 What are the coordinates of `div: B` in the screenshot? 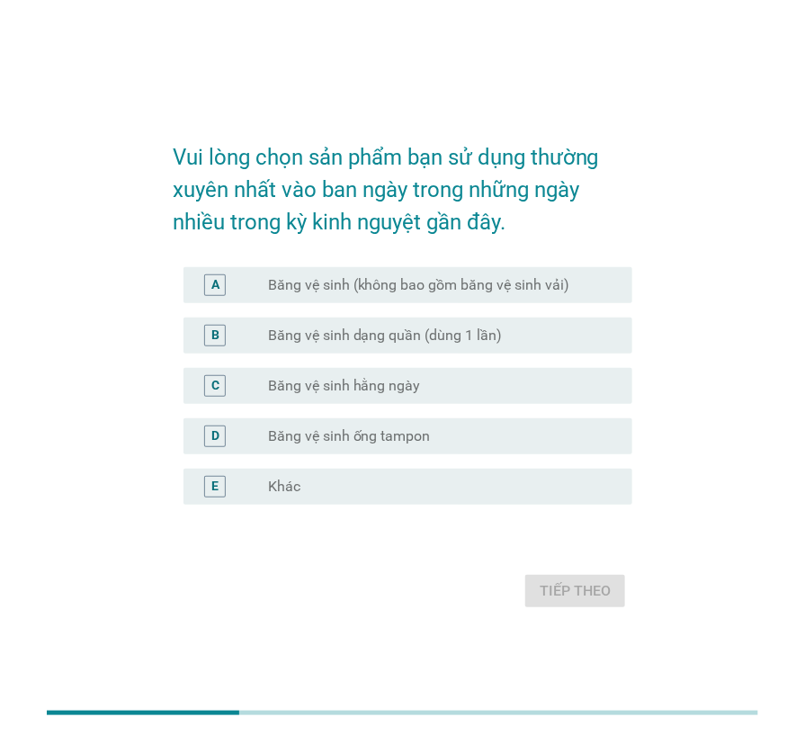 It's located at (215, 335).